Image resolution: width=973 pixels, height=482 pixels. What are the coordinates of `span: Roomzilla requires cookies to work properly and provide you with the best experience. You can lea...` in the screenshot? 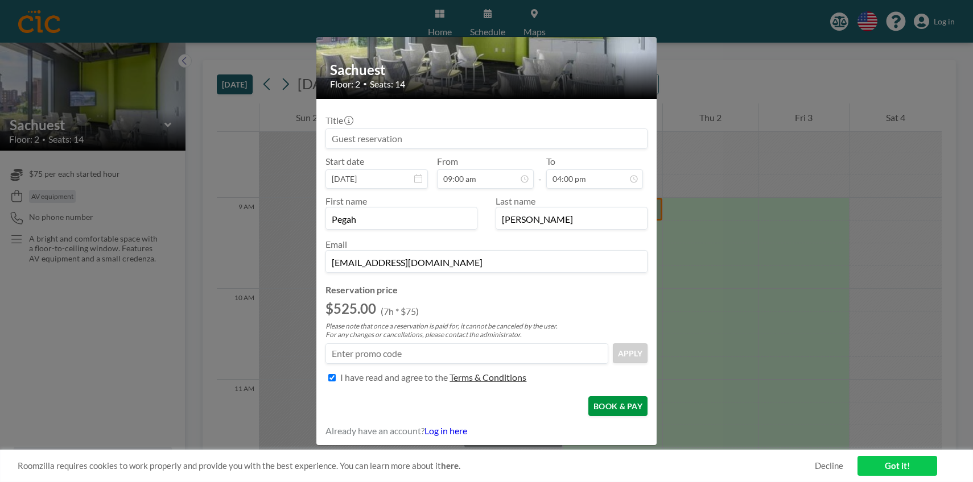 It's located at (416, 466).